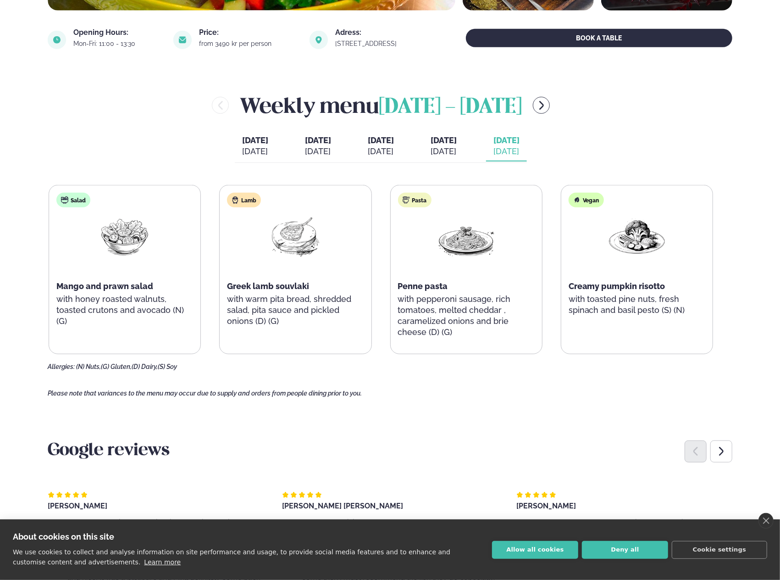  What do you see at coordinates (617, 286) in the screenshot?
I see `span: Creamy pumpkin risotto` at bounding box center [617, 286].